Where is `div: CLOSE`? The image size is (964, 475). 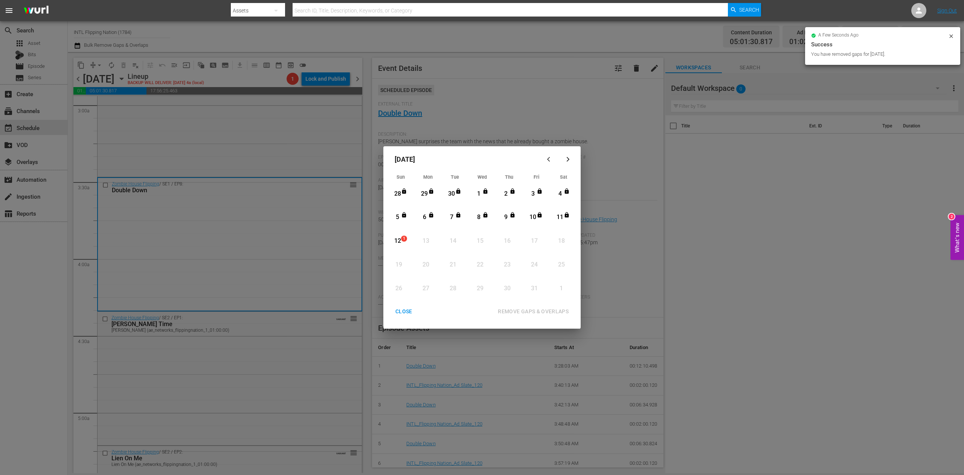
div: CLOSE is located at coordinates (404, 311).